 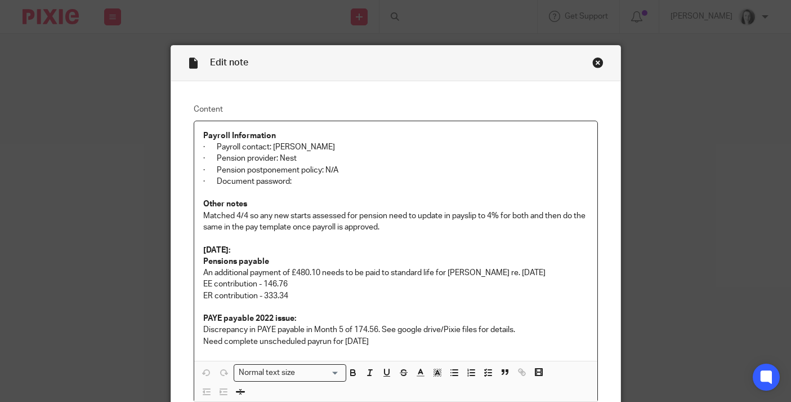 I want to click on p: · Document password:, so click(x=396, y=181).